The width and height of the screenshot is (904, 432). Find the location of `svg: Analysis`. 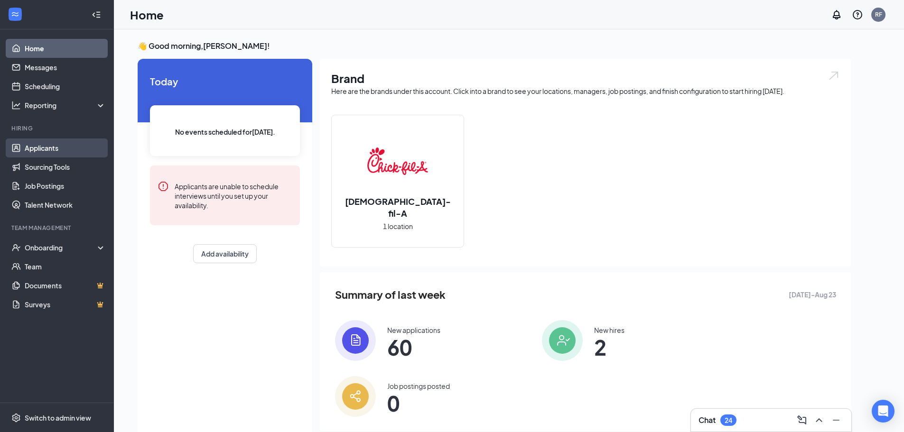

svg: Analysis is located at coordinates (16, 105).